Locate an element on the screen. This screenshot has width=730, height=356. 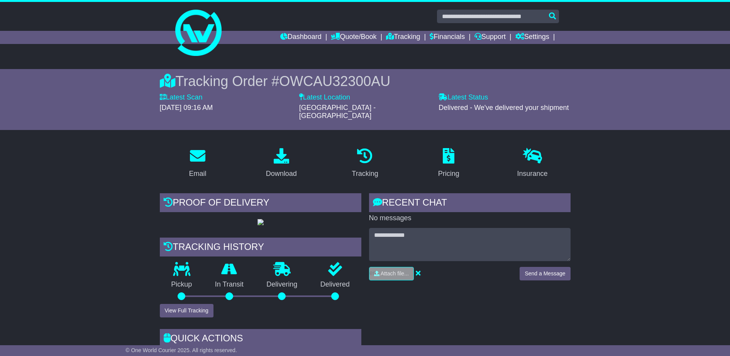
p: Delivering is located at coordinates (282, 285).